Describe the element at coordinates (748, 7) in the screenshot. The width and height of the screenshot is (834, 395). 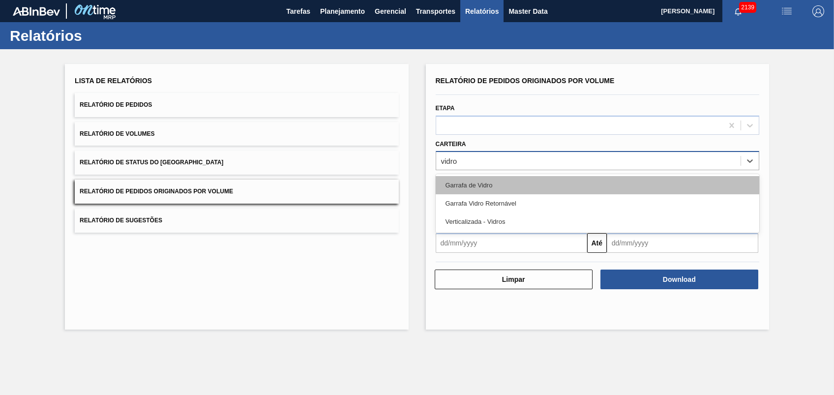
I see `span: 2139` at that location.